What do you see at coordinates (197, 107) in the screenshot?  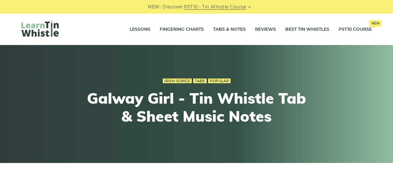 I see `h1: Galway Girl - Tin Whistle Tab & Sheet Music Notes` at bounding box center [197, 107].